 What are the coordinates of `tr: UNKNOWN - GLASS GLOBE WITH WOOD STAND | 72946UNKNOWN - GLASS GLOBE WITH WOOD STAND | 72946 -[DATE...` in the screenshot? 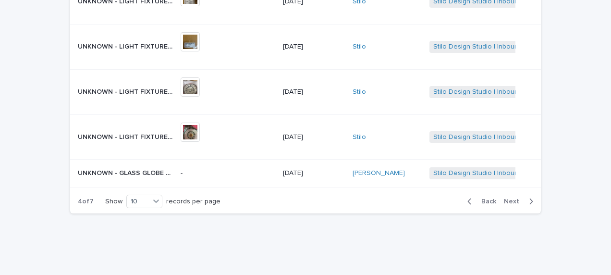 It's located at (305, 173).